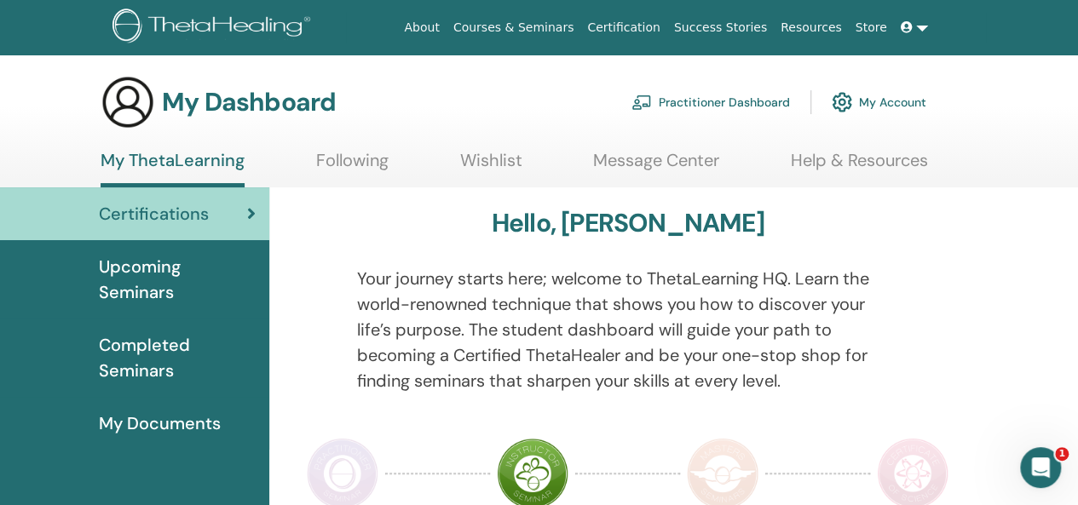 This screenshot has width=1078, height=505. I want to click on img: chalkboard-teacher.svg, so click(642, 102).